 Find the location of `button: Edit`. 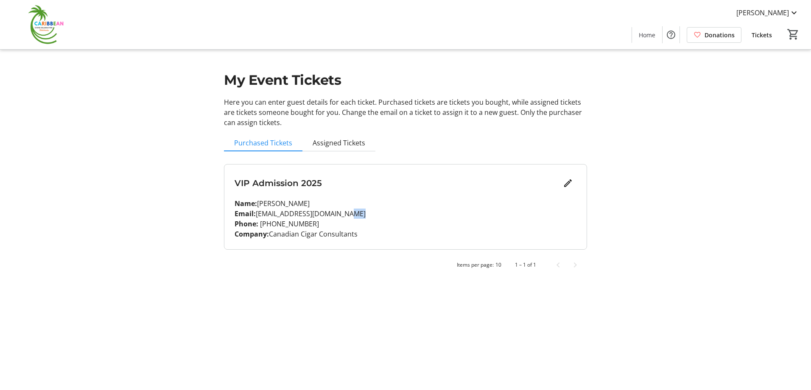

button: Edit is located at coordinates (568, 183).